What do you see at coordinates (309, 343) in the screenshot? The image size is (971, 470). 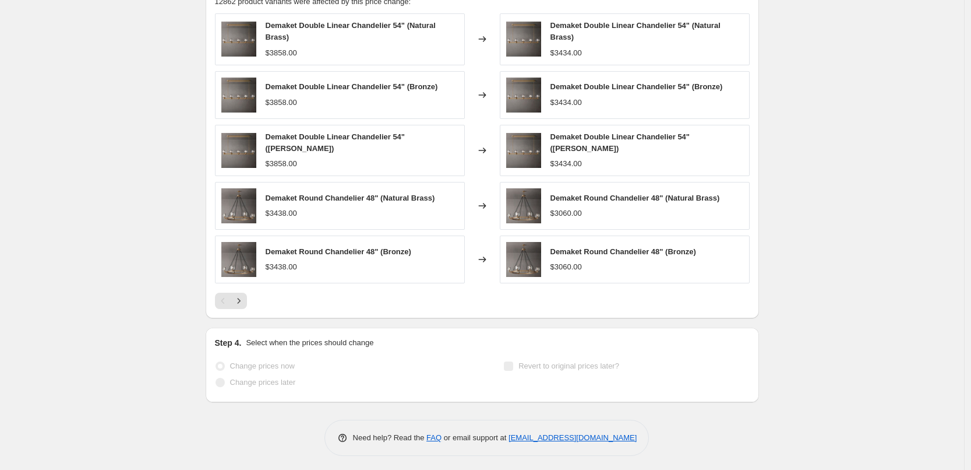 I see `p: Select when the prices should change` at bounding box center [309, 343].